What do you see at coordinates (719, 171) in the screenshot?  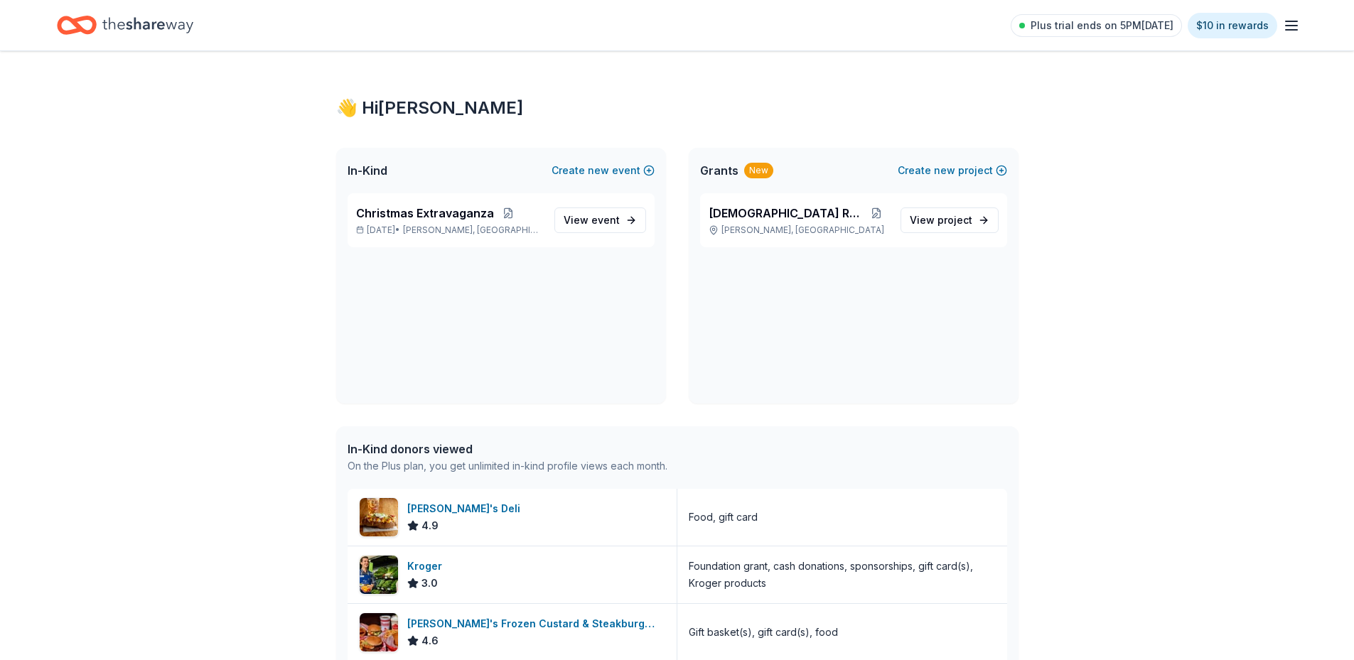 I see `span: Grants` at bounding box center [719, 171].